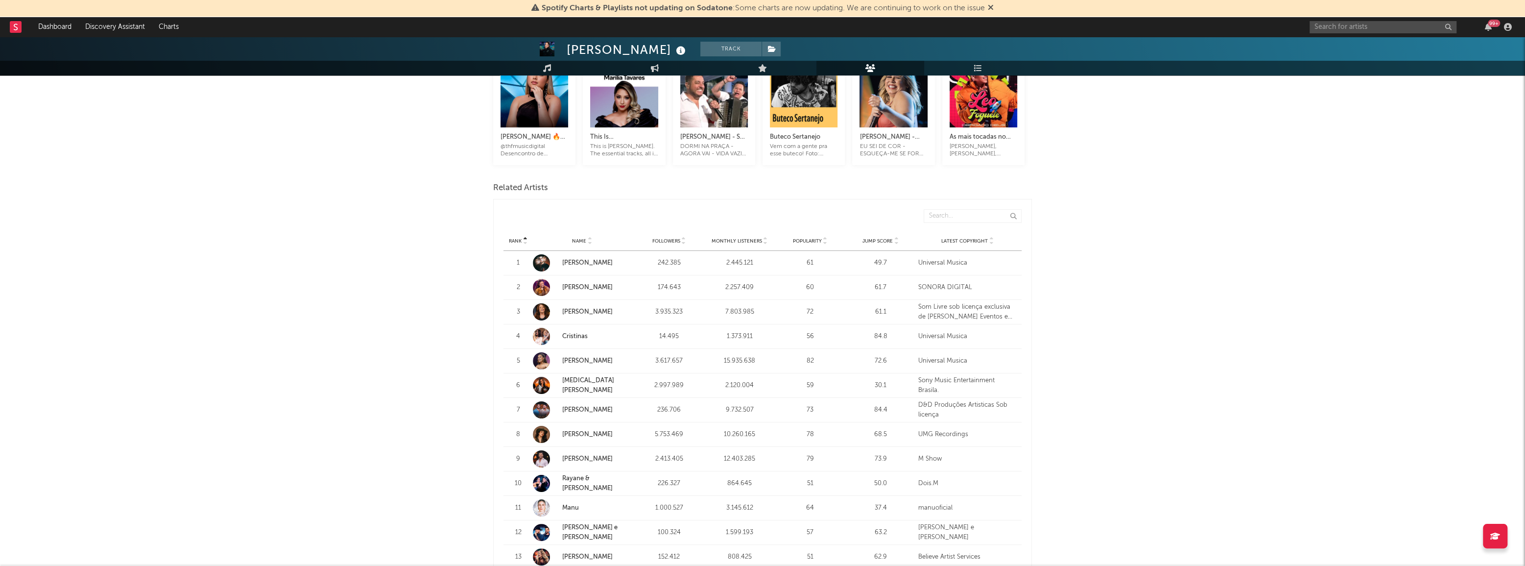 The height and width of the screenshot is (566, 1525). What do you see at coordinates (55, 27) in the screenshot?
I see `a: Dashboard` at bounding box center [55, 27].